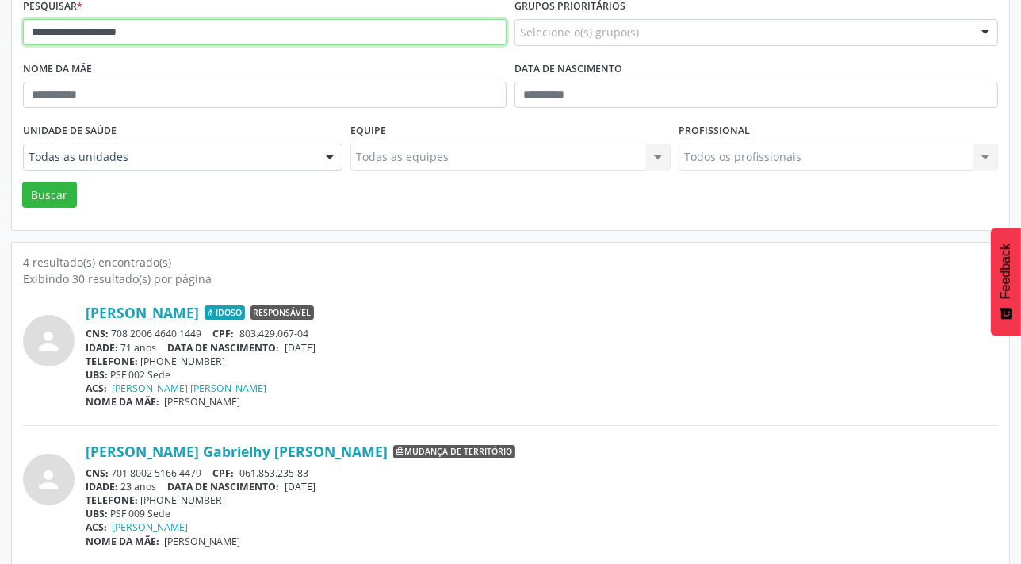 Image resolution: width=1021 pixels, height=564 pixels. Describe the element at coordinates (542, 347) in the screenshot. I see `div: 71 anos` at that location.